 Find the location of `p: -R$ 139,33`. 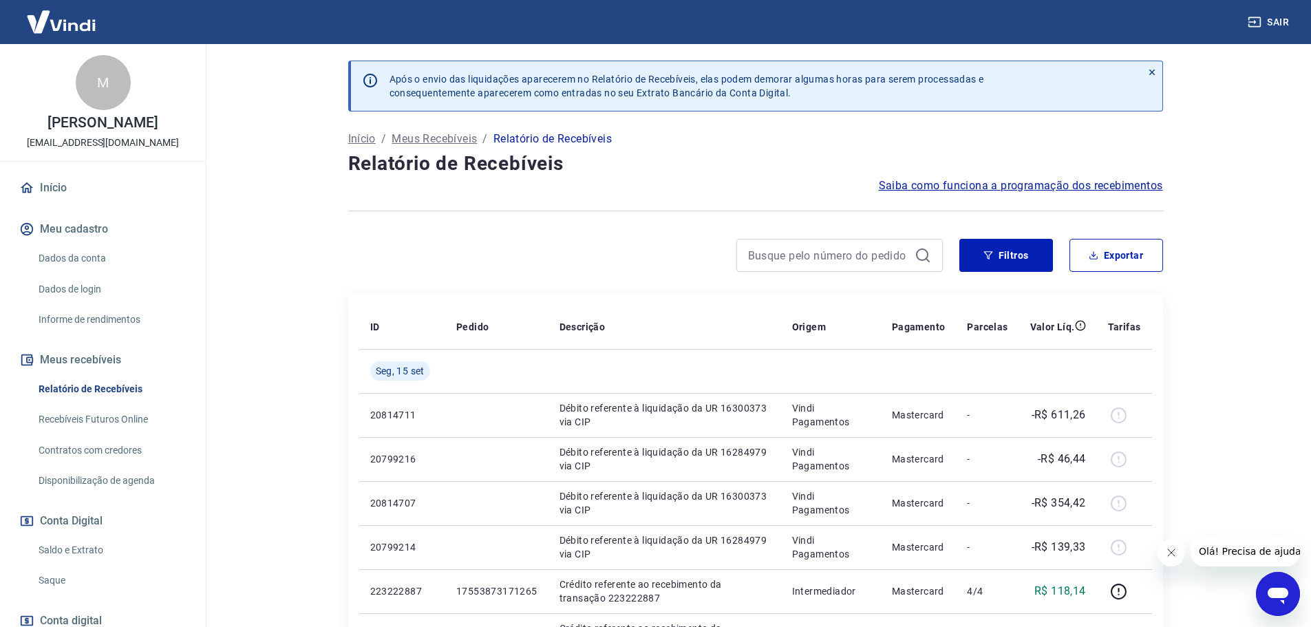

p: -R$ 139,33 is located at coordinates (1059, 547).